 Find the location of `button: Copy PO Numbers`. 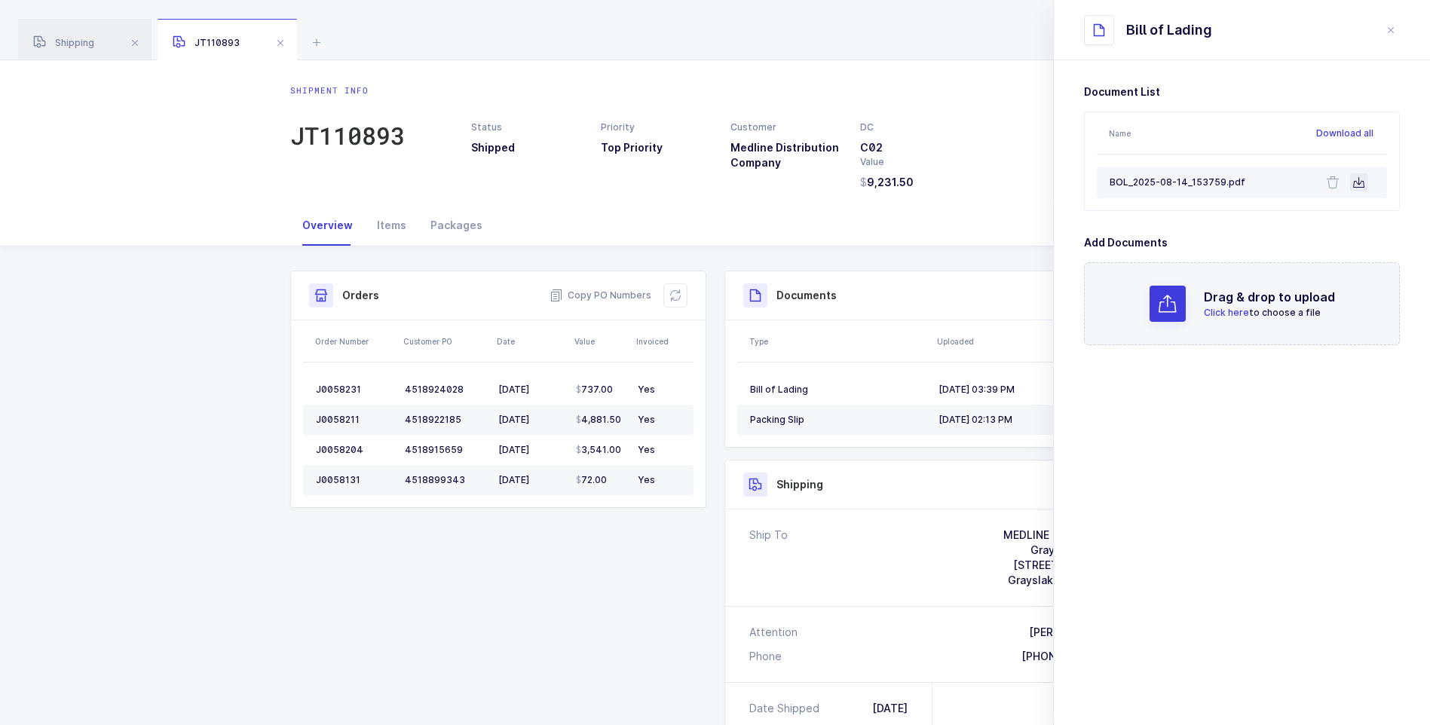

button: Copy PO Numbers is located at coordinates (600, 295).